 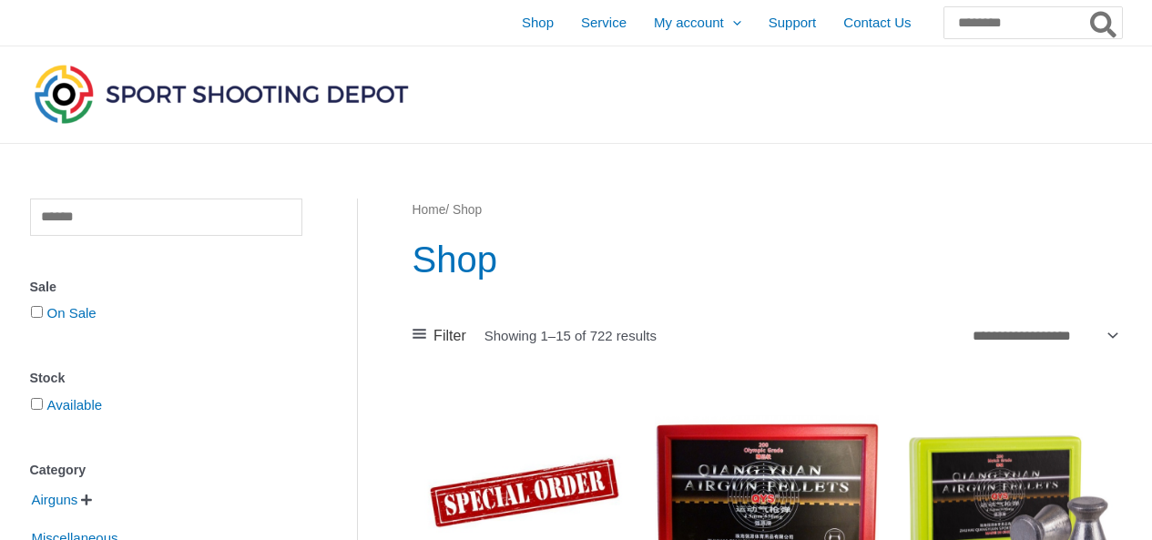 What do you see at coordinates (36, 403) in the screenshot?
I see `input: Available` at bounding box center [36, 403].